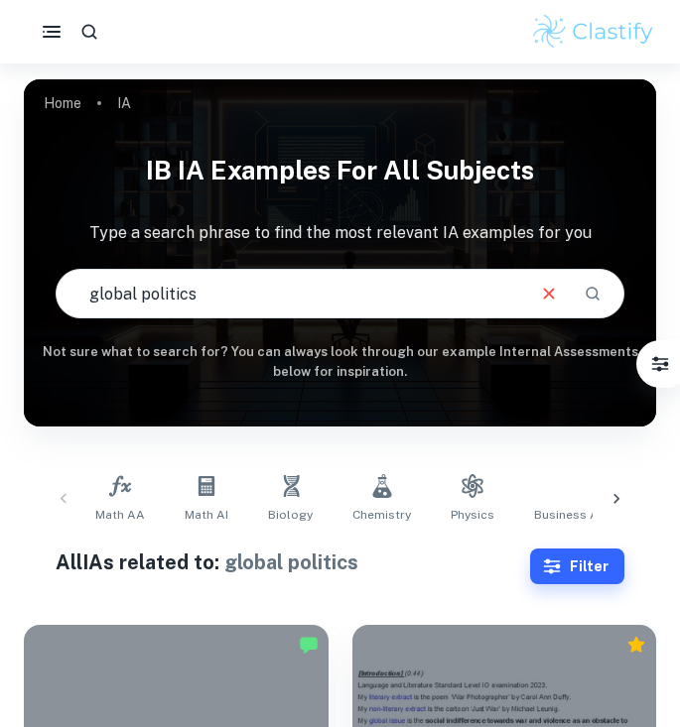 This screenshot has width=680, height=727. I want to click on a: Home, so click(63, 103).